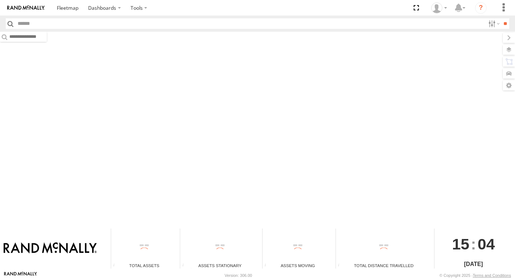  I want to click on div: Total number of assets current in transit., so click(268, 265).